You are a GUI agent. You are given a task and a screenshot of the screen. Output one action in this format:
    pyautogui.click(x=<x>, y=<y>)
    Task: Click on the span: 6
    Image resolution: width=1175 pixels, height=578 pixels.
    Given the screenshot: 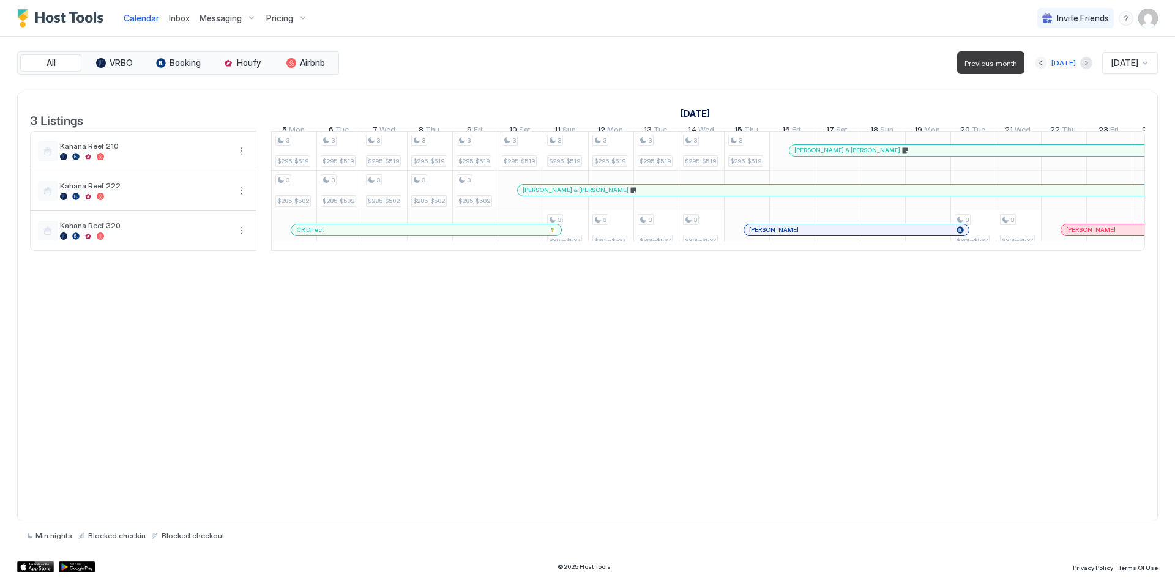 What is the action you would take?
    pyautogui.click(x=331, y=131)
    